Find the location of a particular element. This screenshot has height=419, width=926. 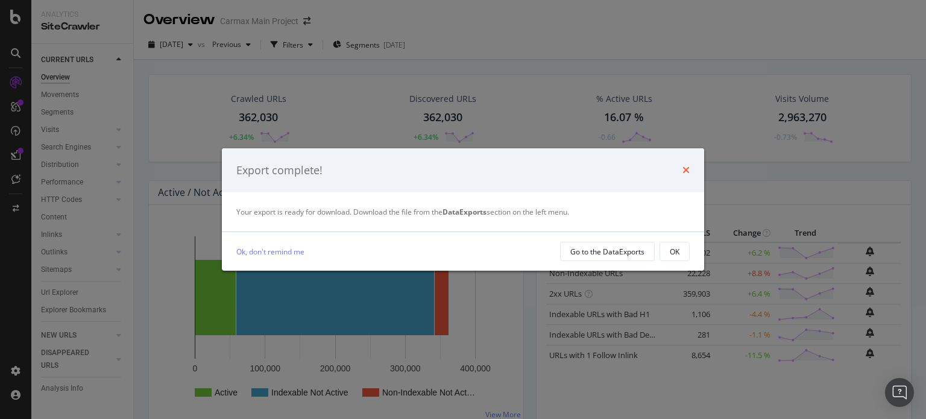

div: times is located at coordinates (686, 171).